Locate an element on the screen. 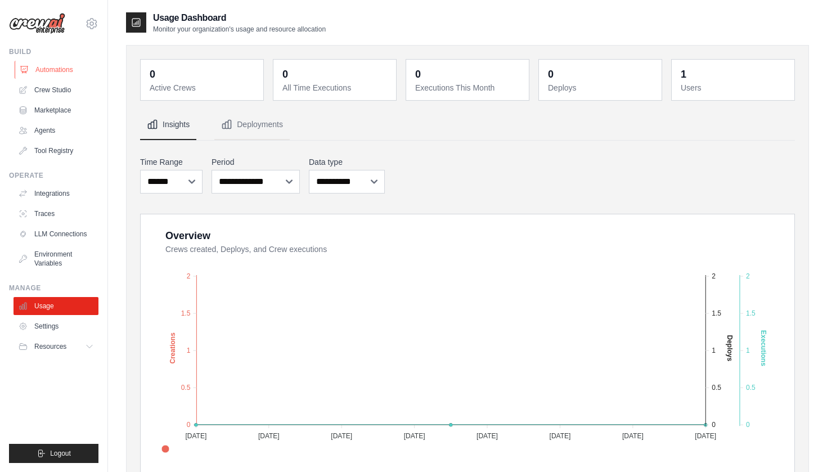 The image size is (827, 472). a: Agents is located at coordinates (56, 131).